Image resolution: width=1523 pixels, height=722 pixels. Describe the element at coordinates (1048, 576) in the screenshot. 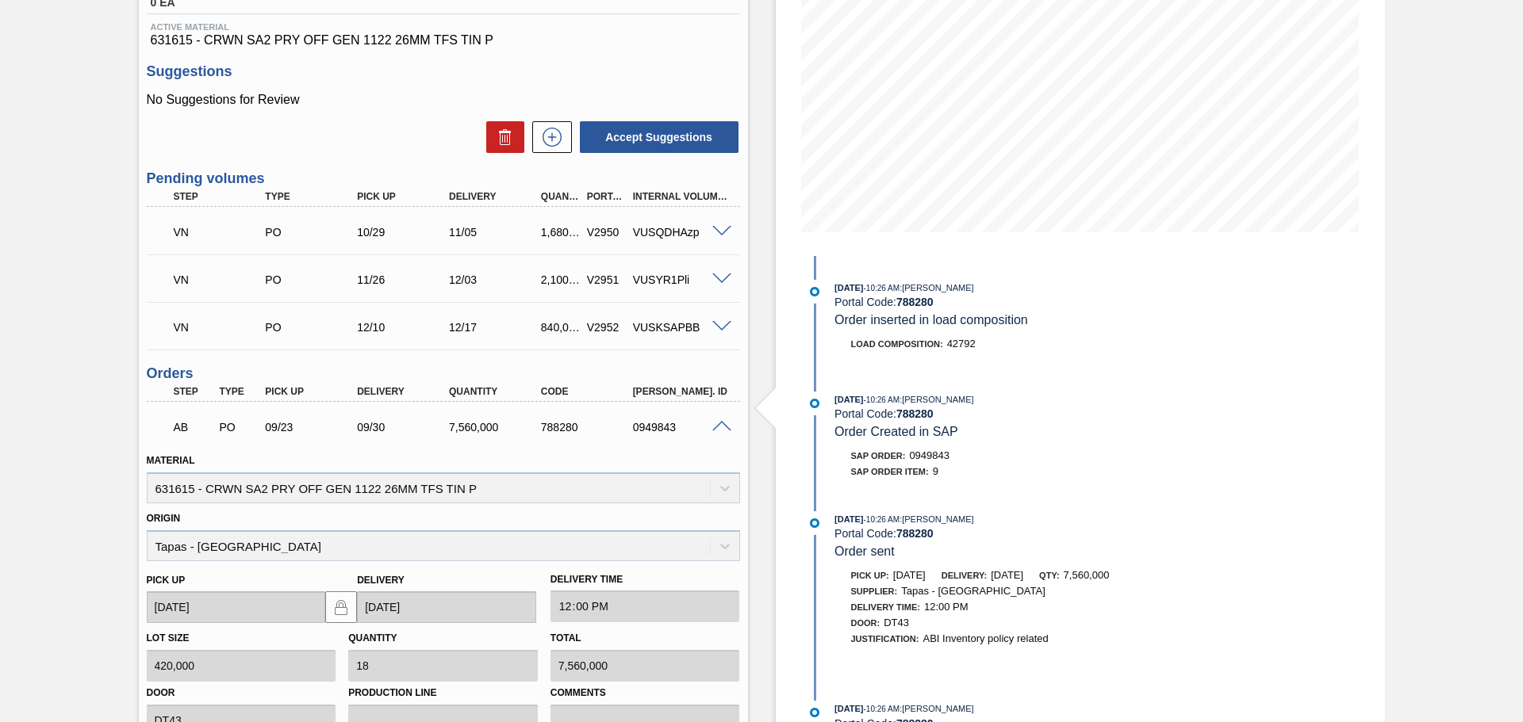

I see `span: Qty:` at that location.